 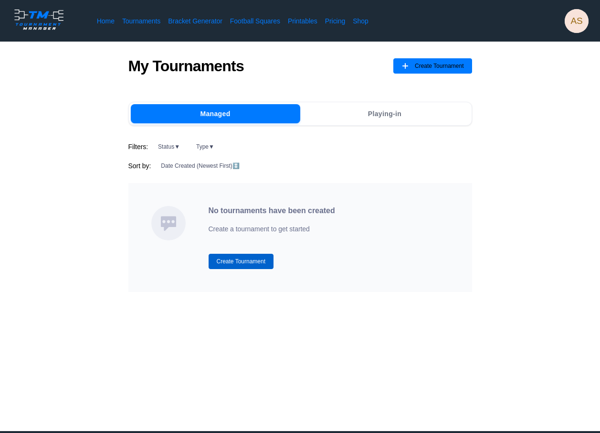 I want to click on button: AS, so click(x=577, y=21).